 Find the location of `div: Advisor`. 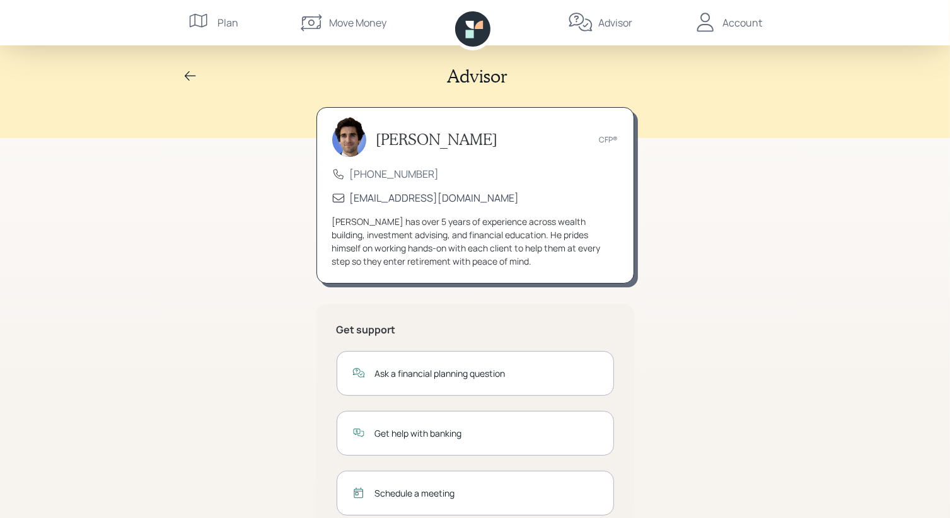

div: Advisor is located at coordinates (615, 23).